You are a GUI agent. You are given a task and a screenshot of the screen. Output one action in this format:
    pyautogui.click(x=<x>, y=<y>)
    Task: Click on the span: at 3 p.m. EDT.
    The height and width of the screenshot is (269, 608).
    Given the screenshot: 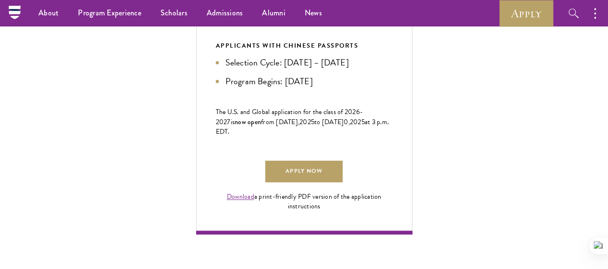 What is the action you would take?
    pyautogui.click(x=303, y=126)
    